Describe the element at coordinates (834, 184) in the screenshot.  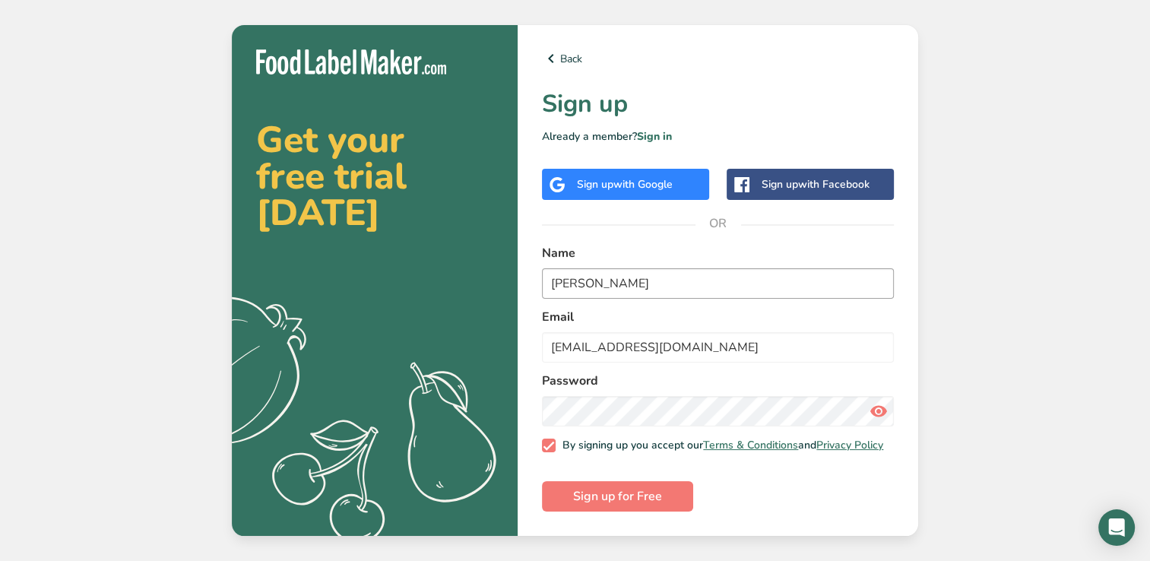
I see `span: with Facebook` at that location.